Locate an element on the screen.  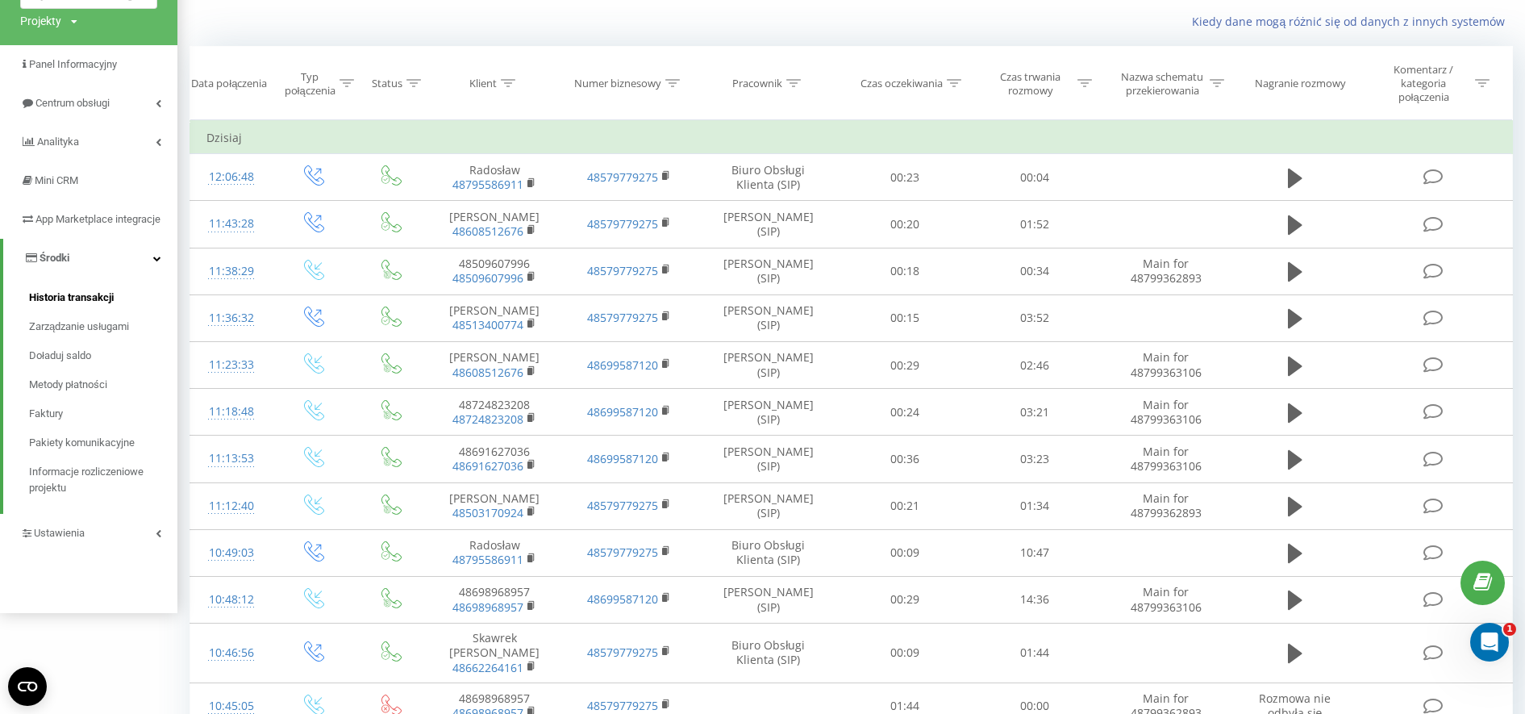
div: Klient is located at coordinates (483, 83).